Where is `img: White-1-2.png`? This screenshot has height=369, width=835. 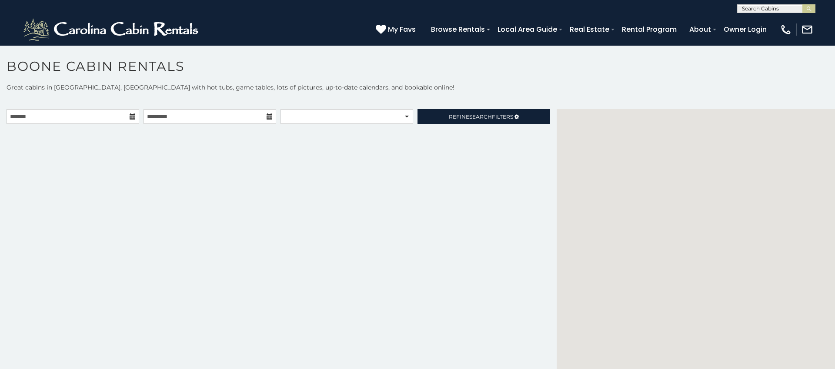
img: White-1-2.png is located at coordinates (112, 30).